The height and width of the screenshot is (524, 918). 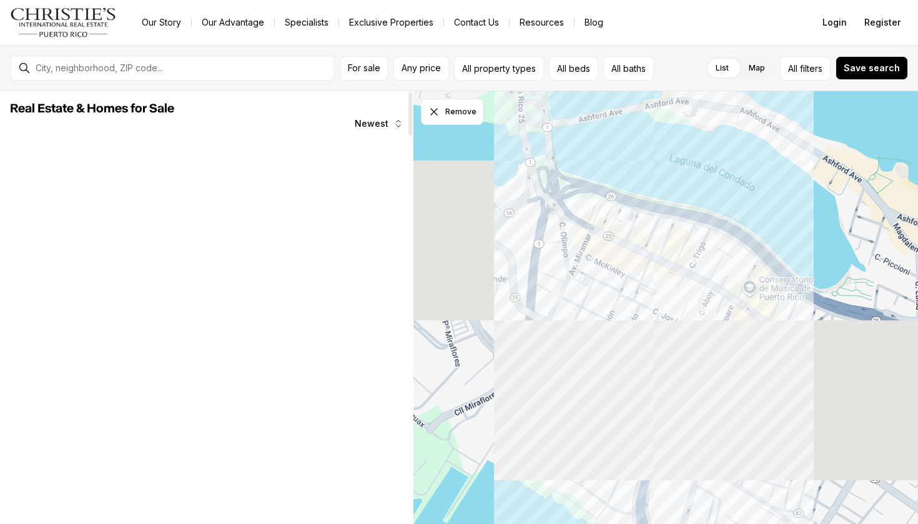 I want to click on button: Allfilters, so click(x=805, y=68).